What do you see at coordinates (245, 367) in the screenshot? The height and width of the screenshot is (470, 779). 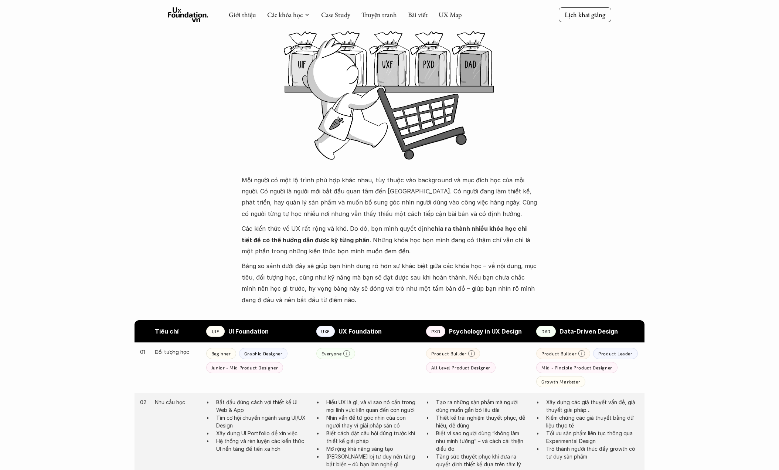 I see `p: Junior - Mid Product Designer` at bounding box center [245, 367].